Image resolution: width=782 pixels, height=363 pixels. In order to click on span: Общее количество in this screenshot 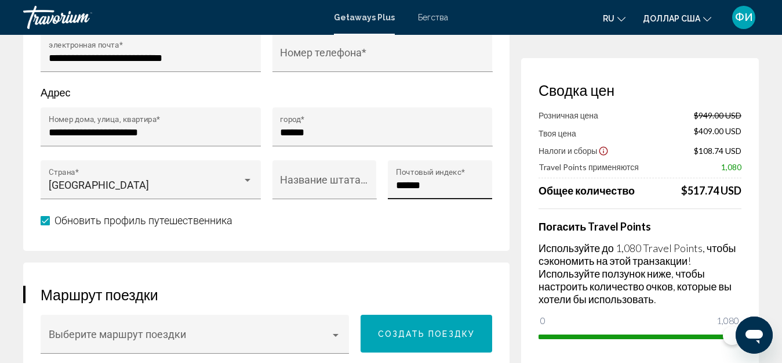, I will do `click(587, 190)`.